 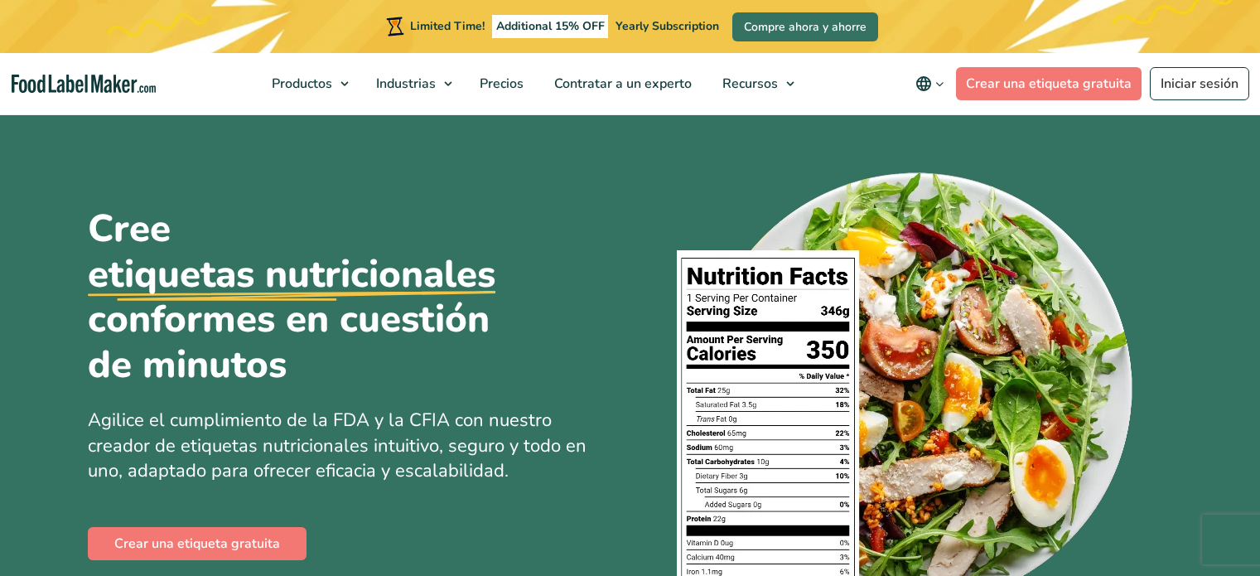 I want to click on span: Additional 15% OFF, so click(x=550, y=27).